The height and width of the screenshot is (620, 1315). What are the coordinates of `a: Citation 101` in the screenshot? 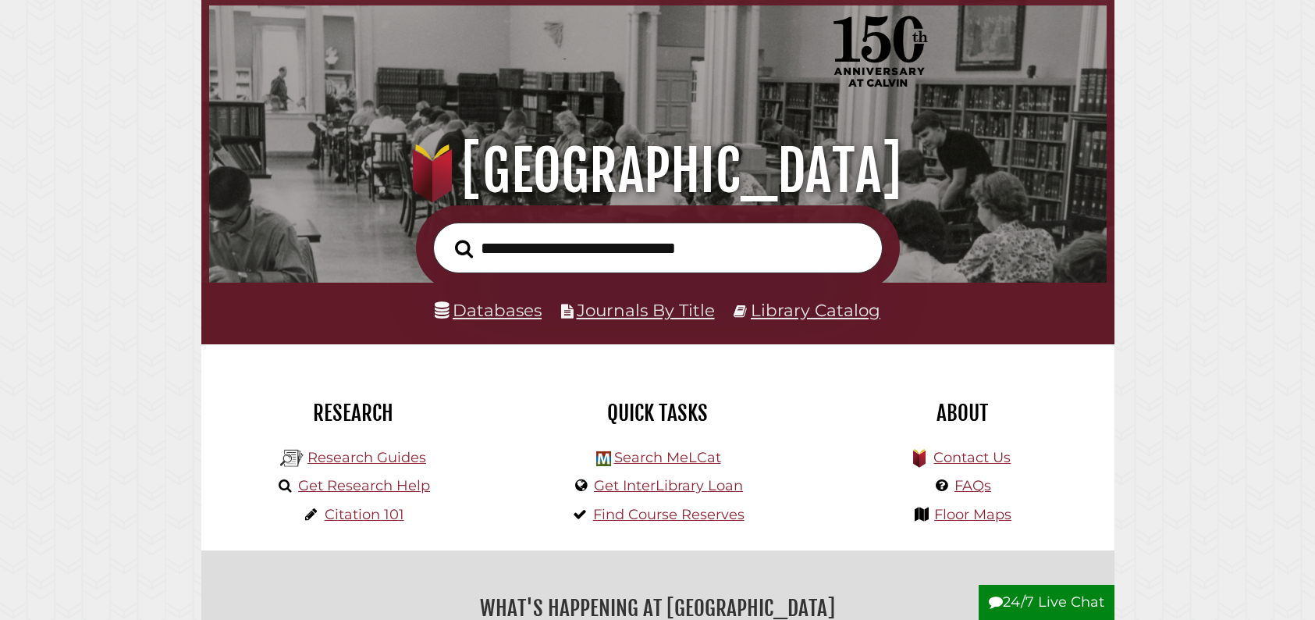 It's located at (364, 514).